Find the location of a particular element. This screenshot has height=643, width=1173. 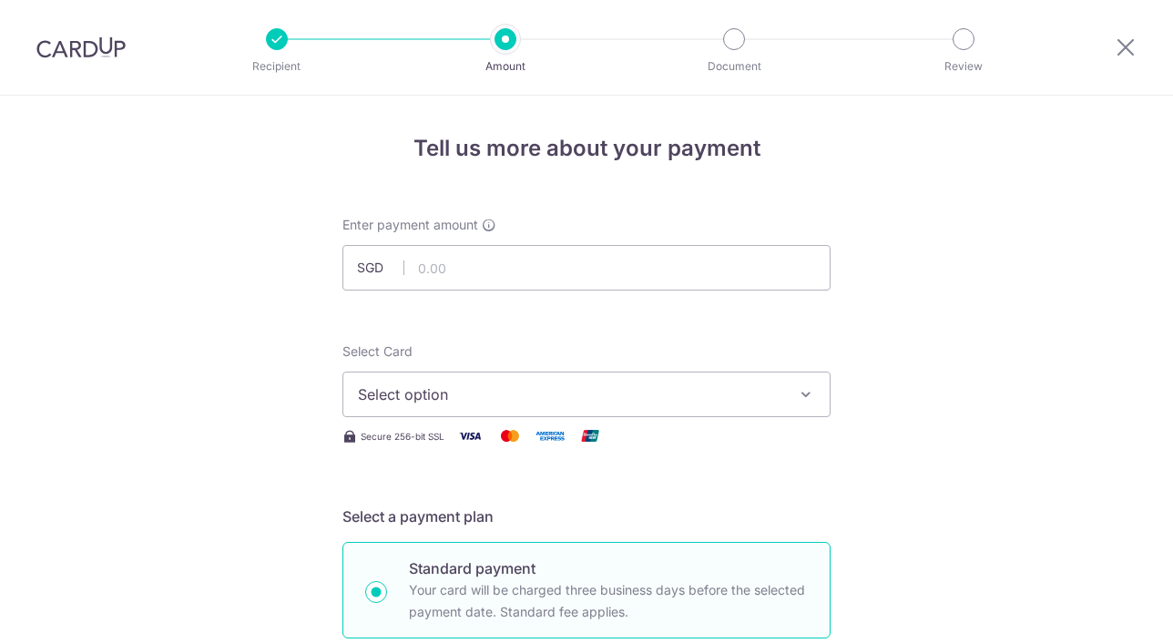

span: Select option is located at coordinates (570, 394).